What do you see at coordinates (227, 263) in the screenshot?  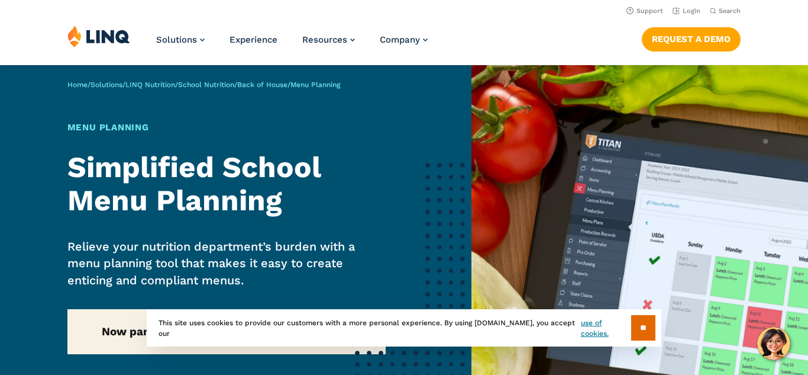 I see `p: Relieve your nutrition department’s burden with a menu planning tool that makes it easy to create...` at bounding box center [227, 263].